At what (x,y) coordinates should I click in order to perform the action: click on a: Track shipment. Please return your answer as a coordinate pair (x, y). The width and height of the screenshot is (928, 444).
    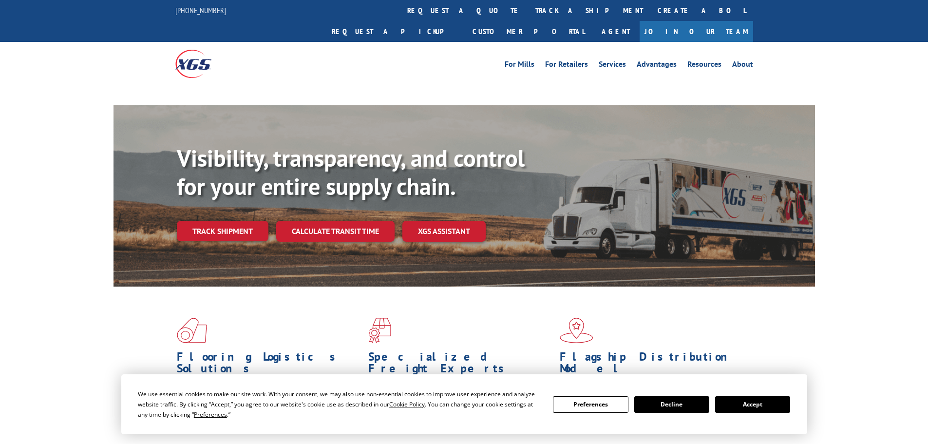
    Looking at the image, I should click on (223, 231).